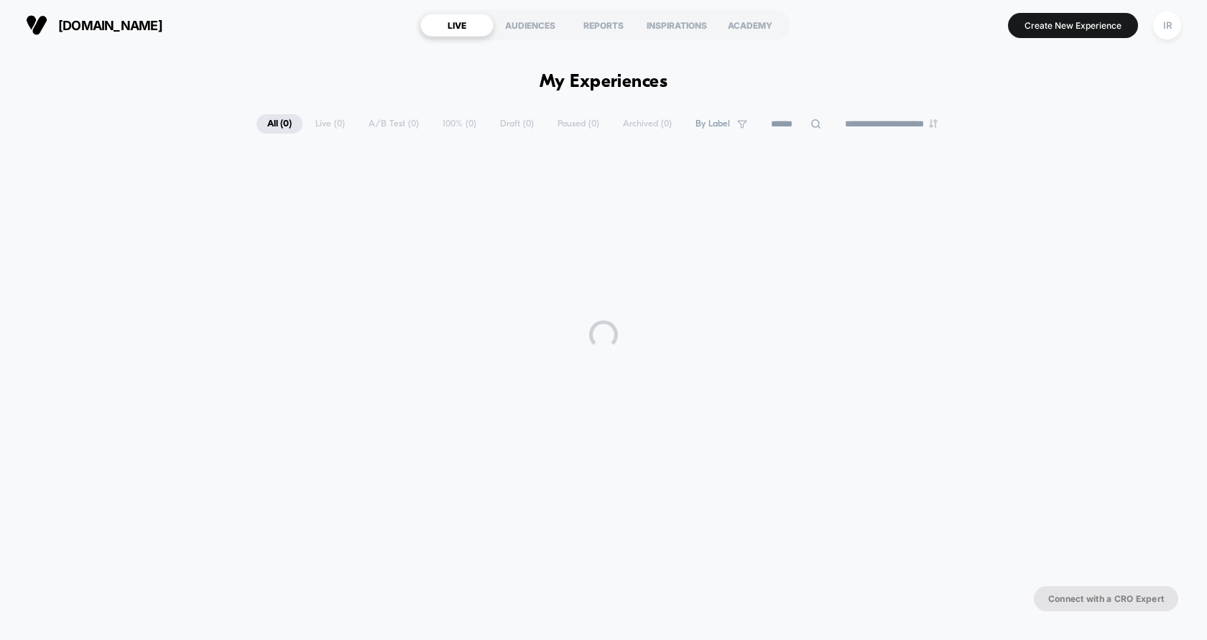 The image size is (1207, 640). I want to click on div: INSPIRATIONS, so click(677, 25).